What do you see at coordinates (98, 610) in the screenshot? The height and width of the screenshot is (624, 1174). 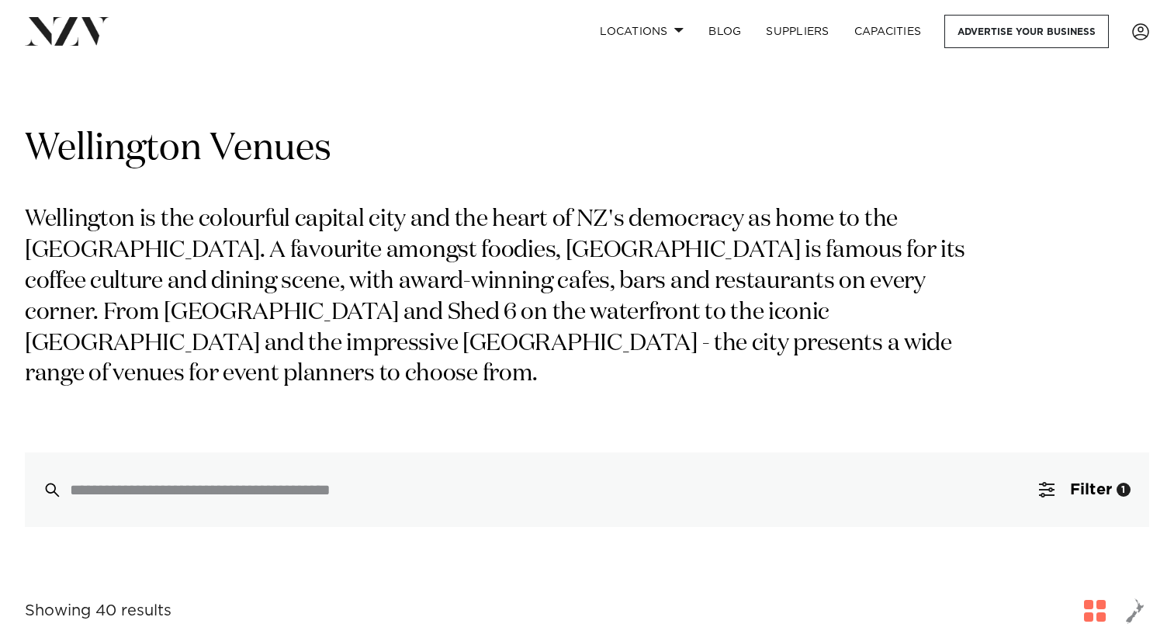 I see `div: Showing 40 results` at bounding box center [98, 610].